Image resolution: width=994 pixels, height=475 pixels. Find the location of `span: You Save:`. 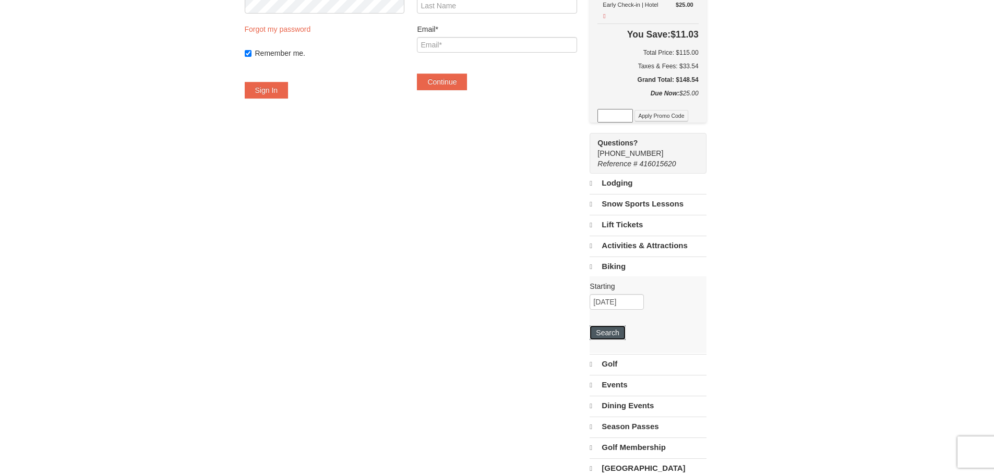

span: You Save: is located at coordinates (649, 34).